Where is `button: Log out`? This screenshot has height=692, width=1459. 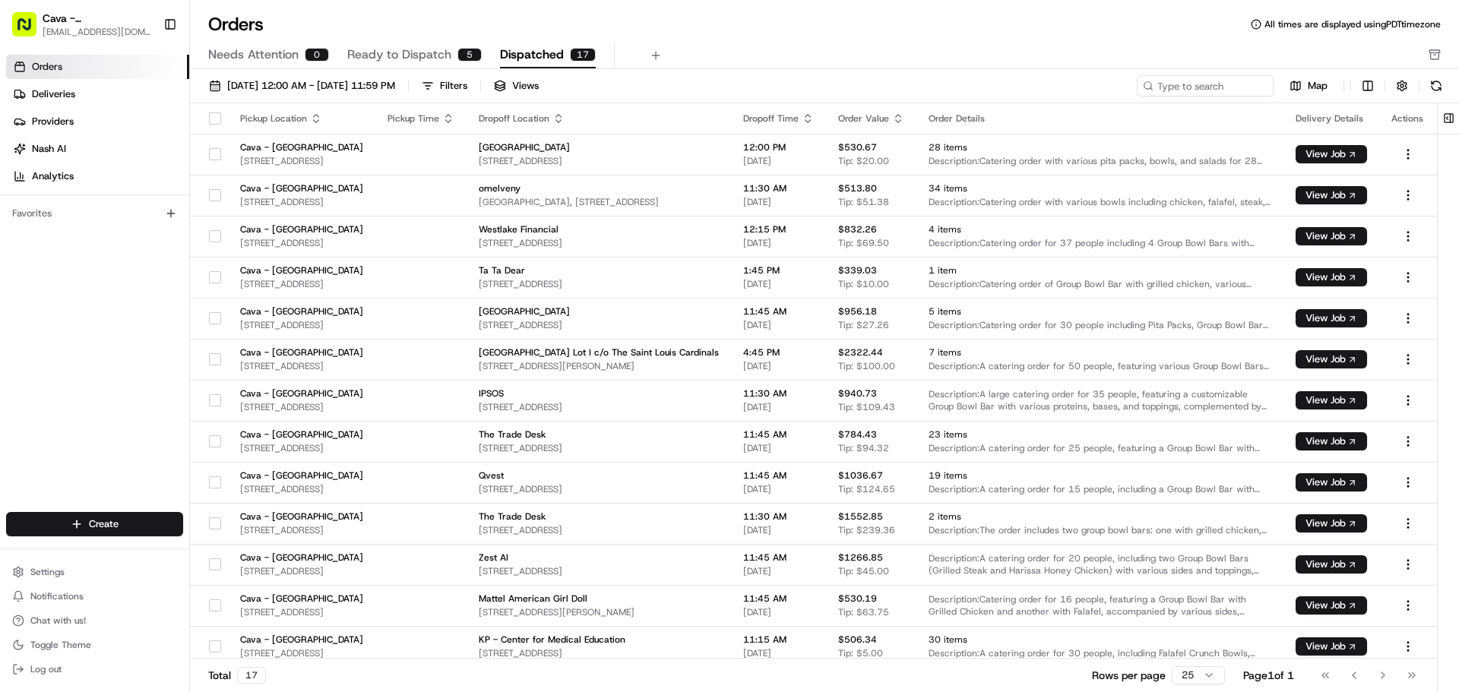
button: Log out is located at coordinates (94, 669).